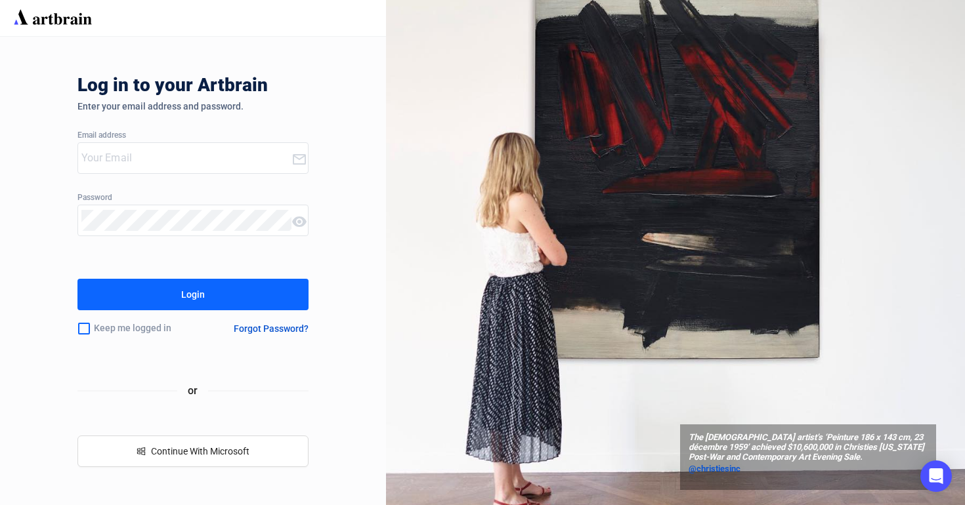  What do you see at coordinates (193, 295) in the screenshot?
I see `div: Login` at bounding box center [193, 295].